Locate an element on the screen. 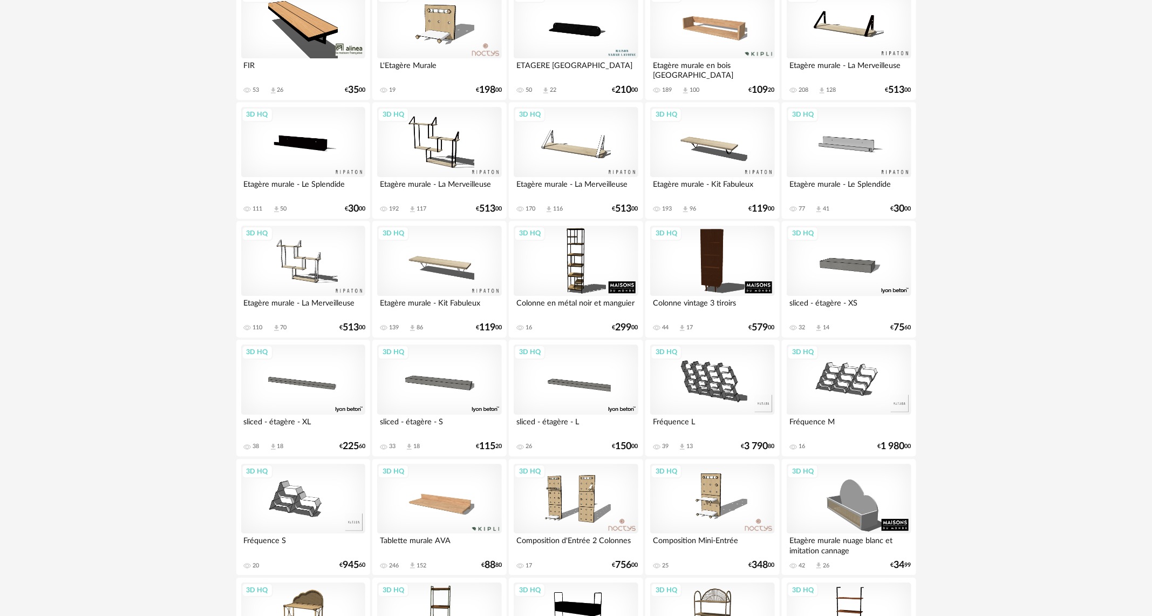 The image size is (1152, 616). div: 14 is located at coordinates (826, 328).